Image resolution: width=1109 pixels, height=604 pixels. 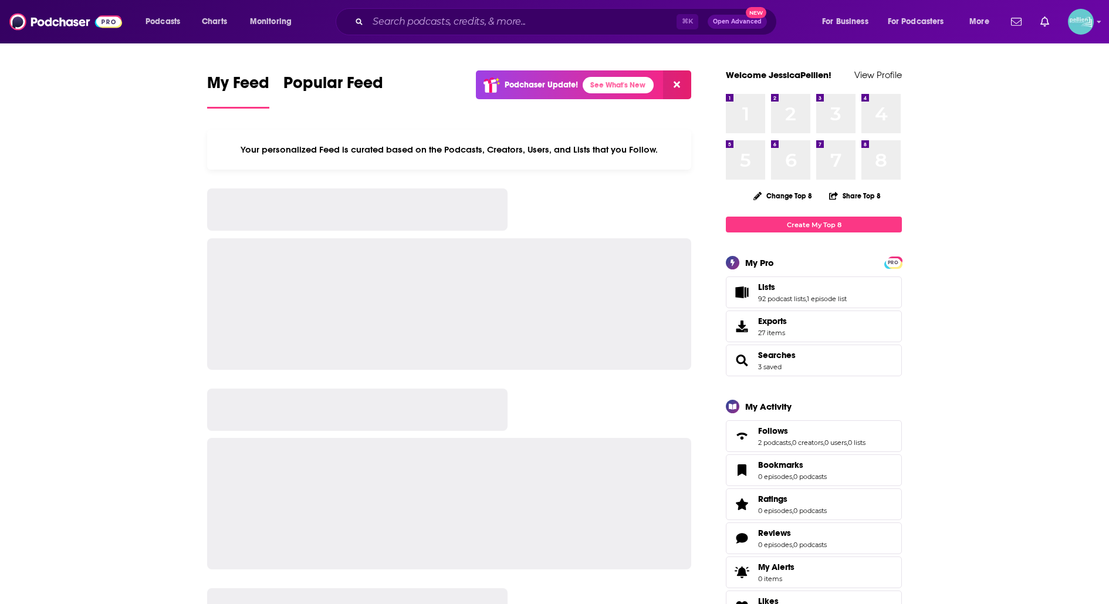 I want to click on a: My Feed, so click(x=238, y=90).